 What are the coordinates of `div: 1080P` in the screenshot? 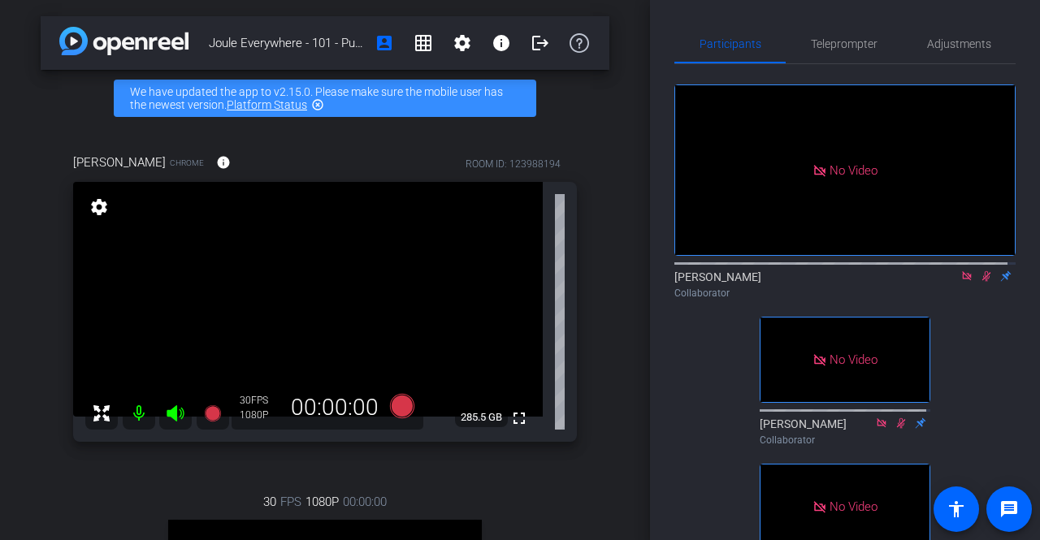 It's located at (260, 415).